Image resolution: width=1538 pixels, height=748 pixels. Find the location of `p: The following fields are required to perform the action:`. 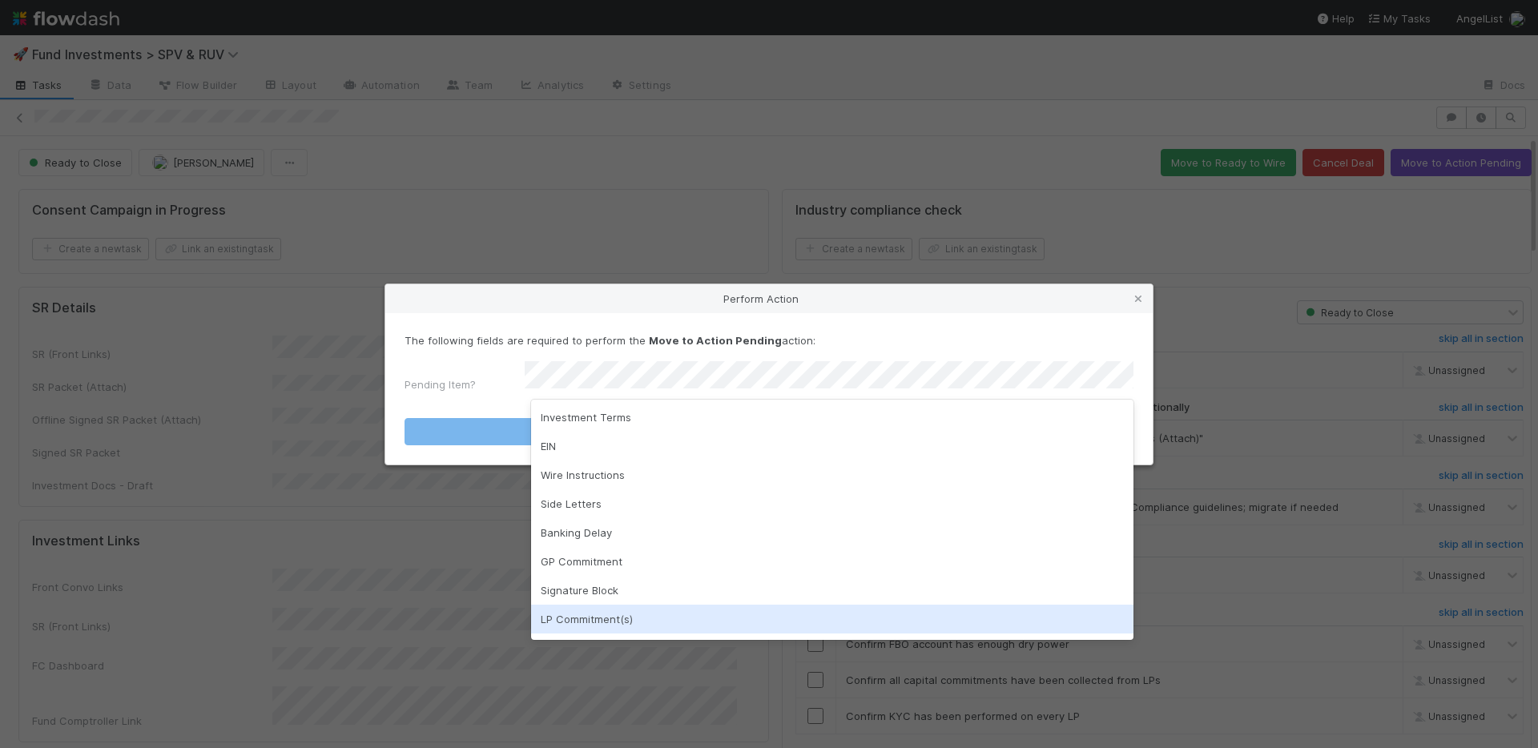

p: The following fields are required to perform the action: is located at coordinates (769, 341).